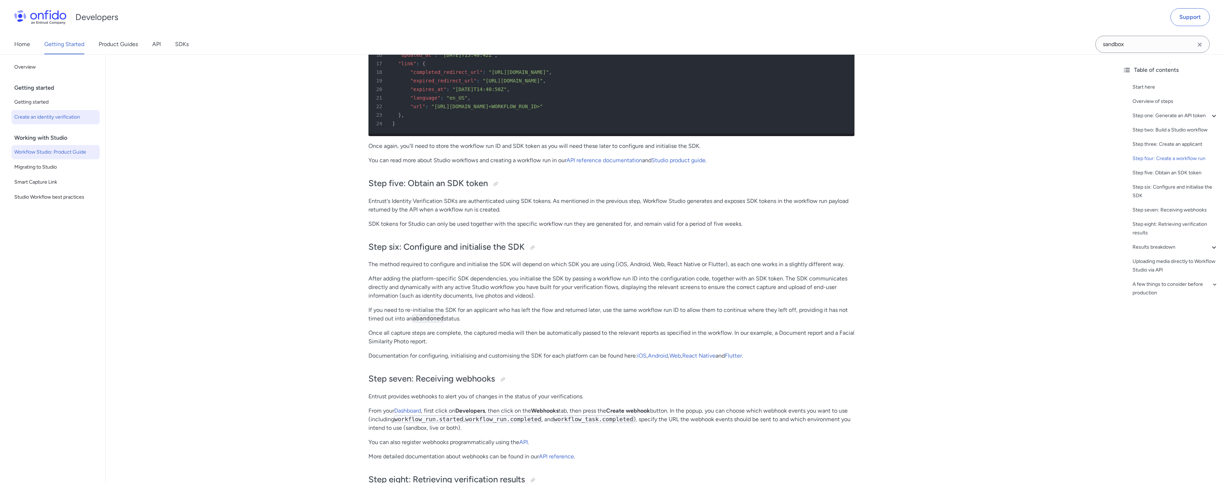  I want to click on span: "updated_at", so click(416, 55).